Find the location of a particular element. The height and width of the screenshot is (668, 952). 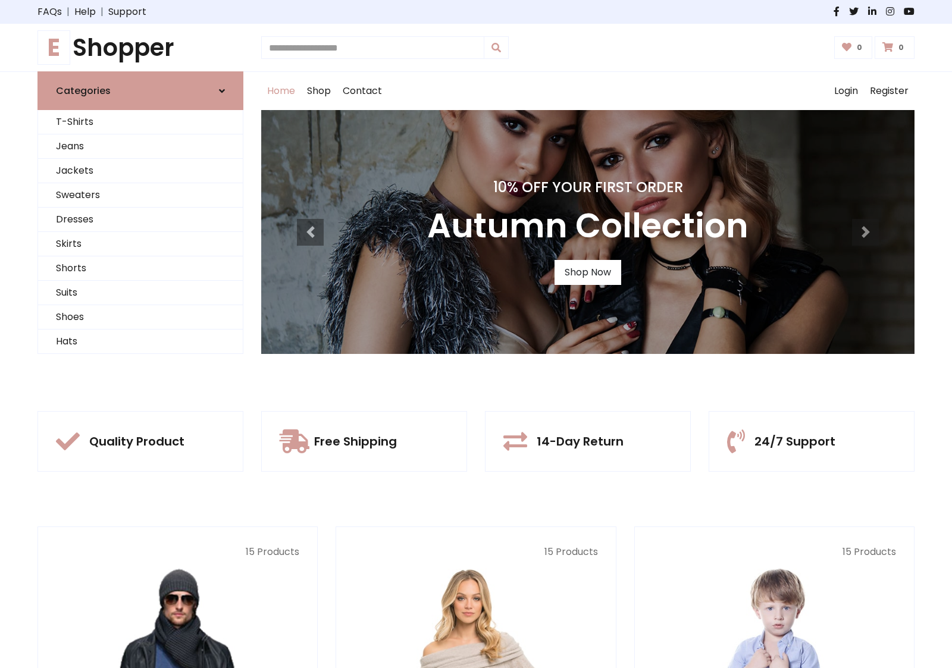

a: FAQs is located at coordinates (49, 12).